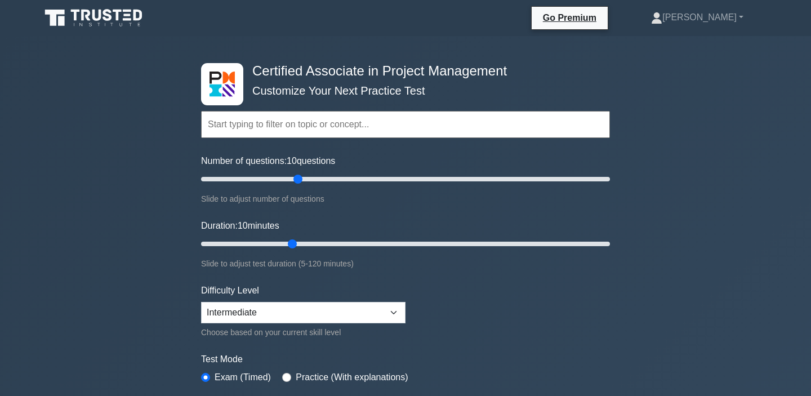 The width and height of the screenshot is (811, 396). What do you see at coordinates (570, 17) in the screenshot?
I see `a: Go Premium` at bounding box center [570, 17].